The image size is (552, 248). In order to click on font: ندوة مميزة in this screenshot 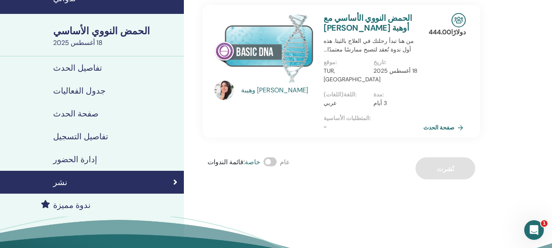, I will do `click(72, 205)`.